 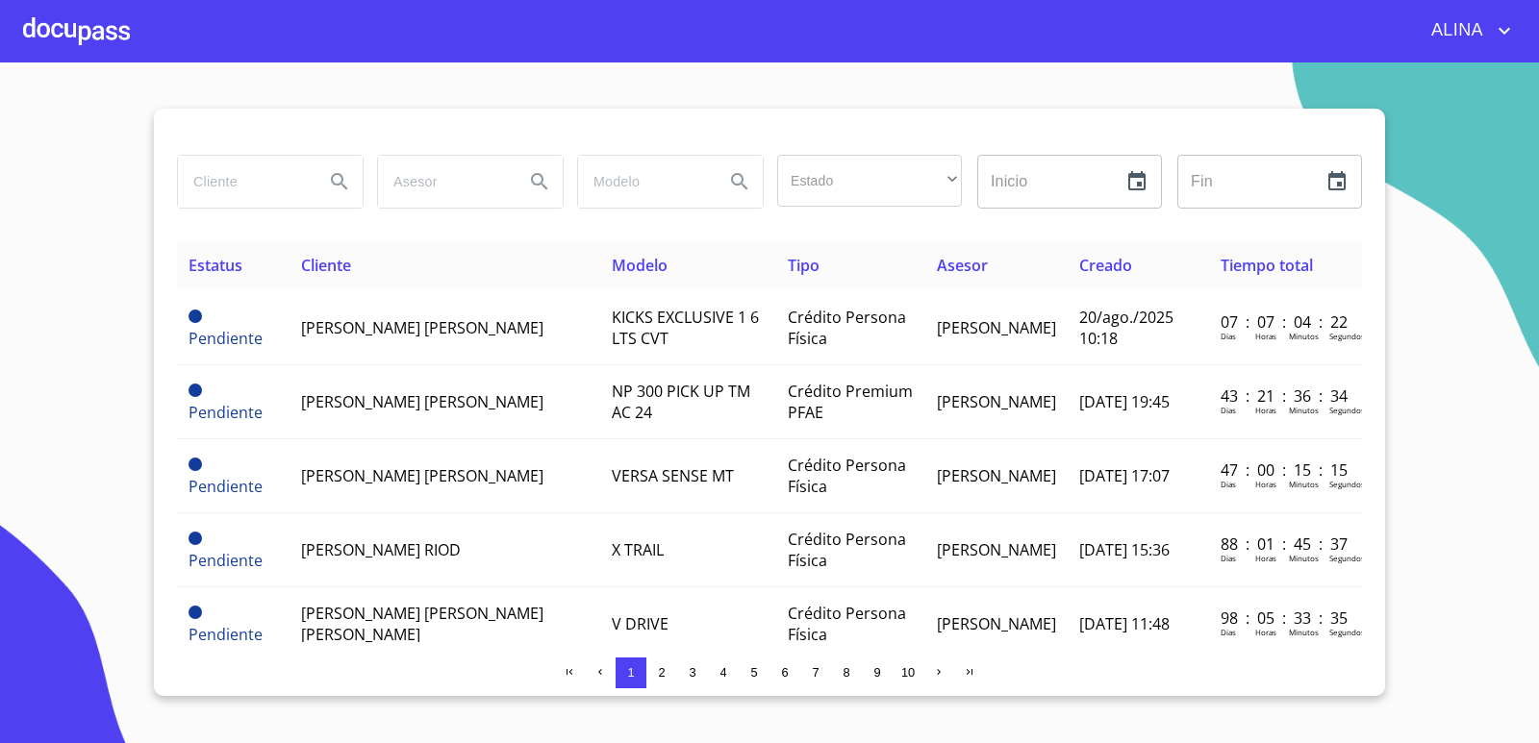 I want to click on button: 3, so click(x=692, y=673).